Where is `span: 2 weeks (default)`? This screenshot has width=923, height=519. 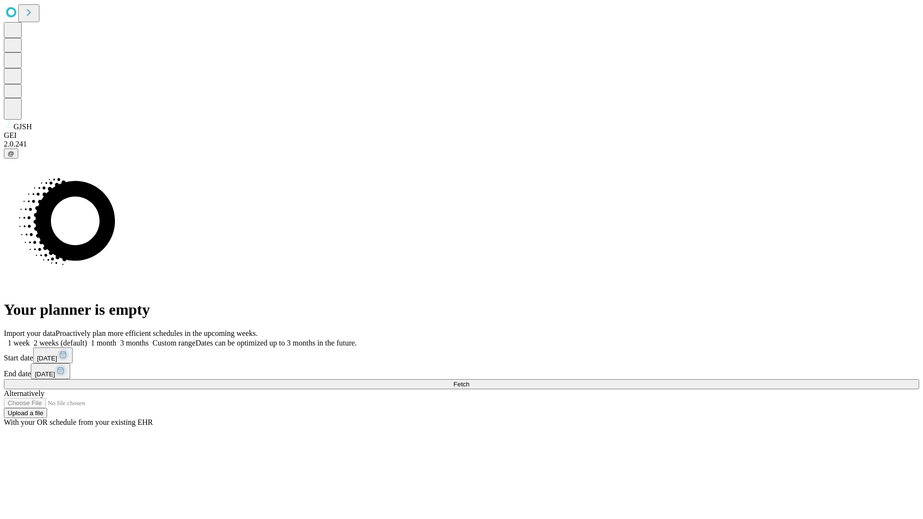 span: 2 weeks (default) is located at coordinates (60, 343).